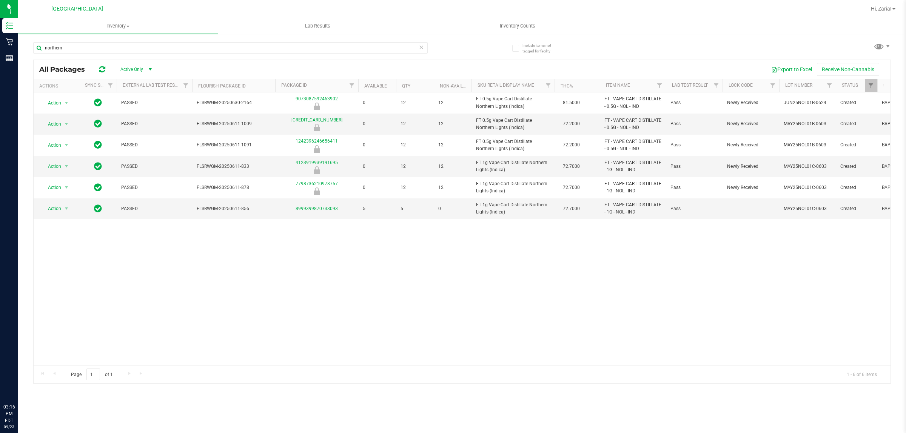 This screenshot has height=433, width=906. I want to click on input: 1, so click(93, 374).